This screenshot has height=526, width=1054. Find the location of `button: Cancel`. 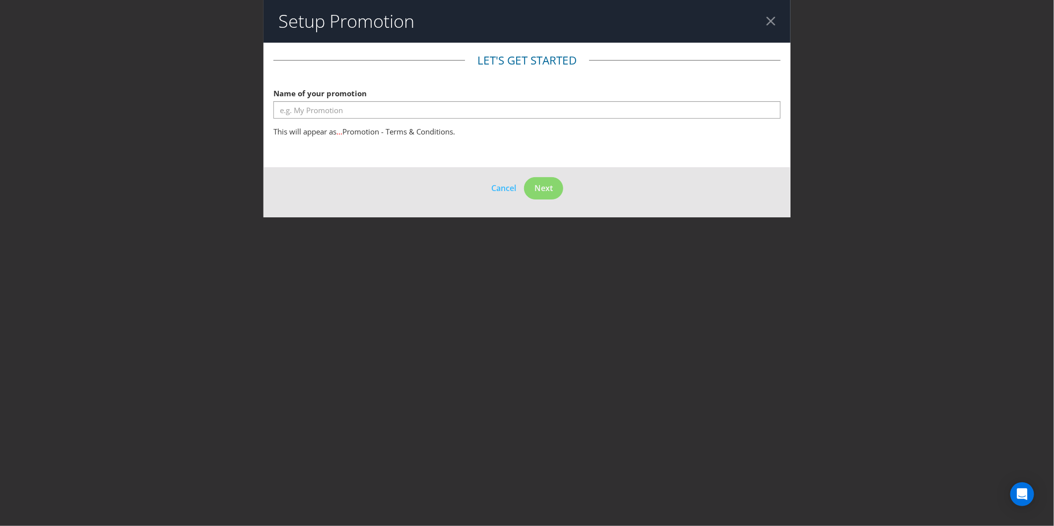

button: Cancel is located at coordinates (504, 188).